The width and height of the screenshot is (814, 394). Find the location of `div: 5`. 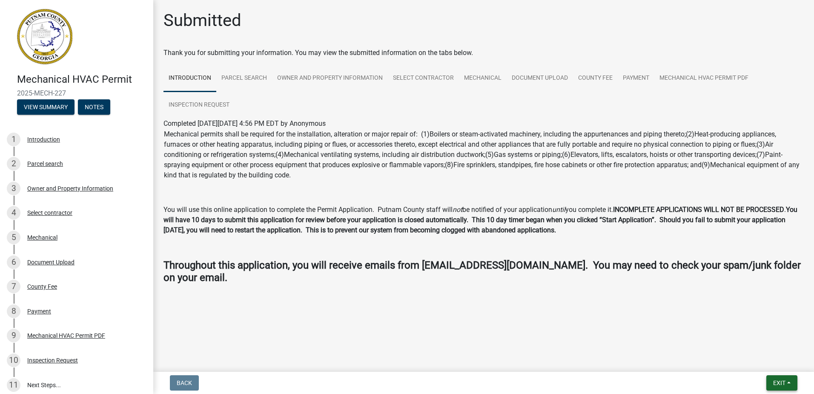

div: 5 is located at coordinates (14, 237).